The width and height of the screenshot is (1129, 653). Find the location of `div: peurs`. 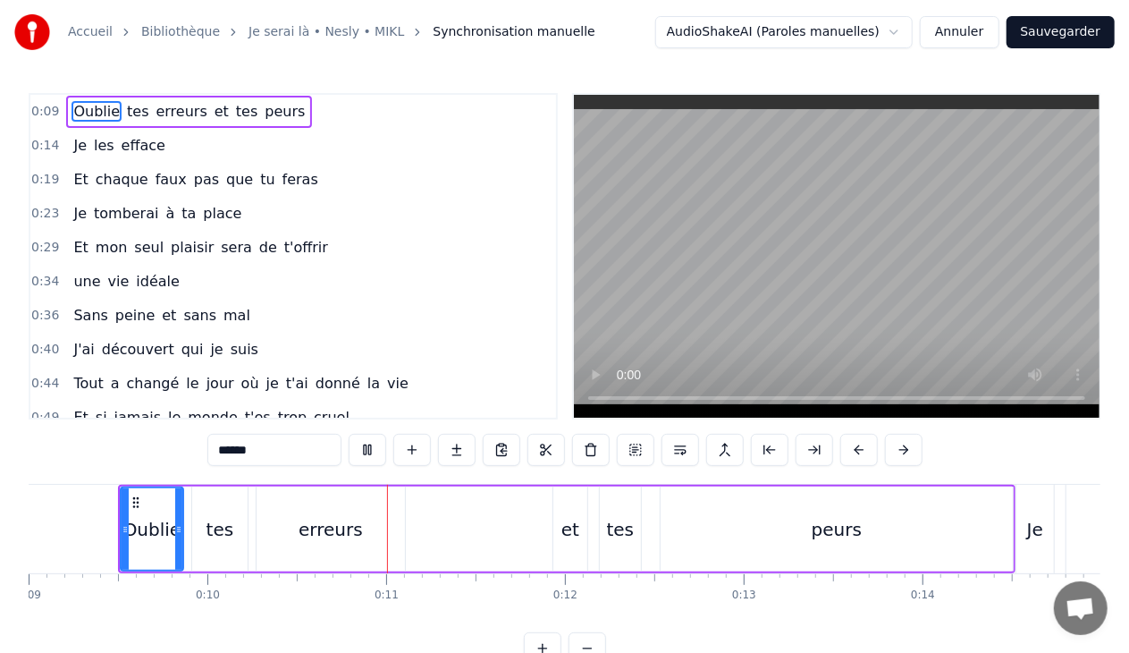

div: peurs is located at coordinates (837, 529).